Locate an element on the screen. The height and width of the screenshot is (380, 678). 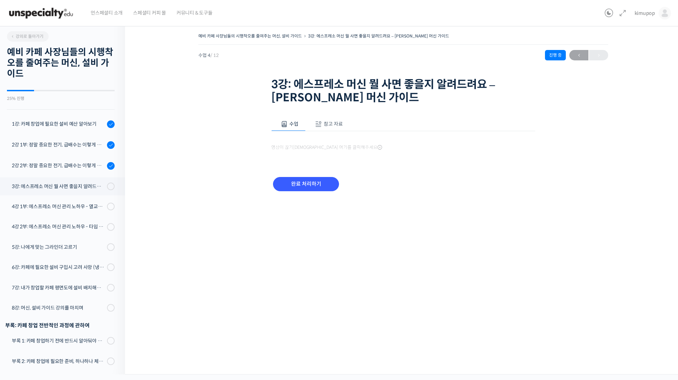
div: 1강: 카페 창업에 필요한 설비 예산 알아보기 is located at coordinates (58, 124).